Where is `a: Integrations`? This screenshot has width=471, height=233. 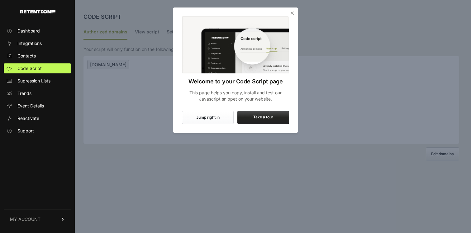 a: Integrations is located at coordinates (37, 43).